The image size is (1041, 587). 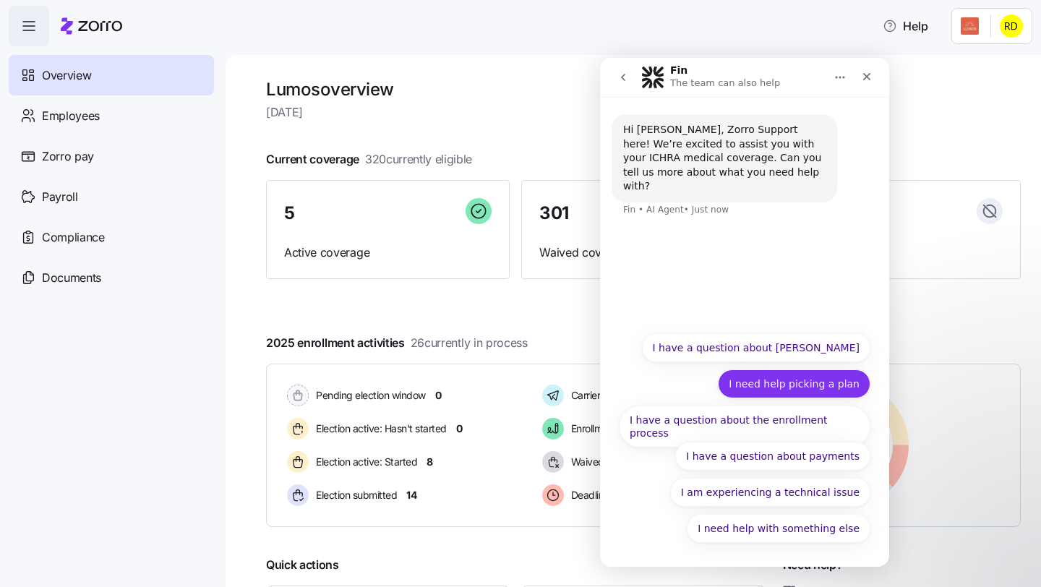 What do you see at coordinates (969, 26) in the screenshot?
I see `img: Employer logo` at bounding box center [969, 26].